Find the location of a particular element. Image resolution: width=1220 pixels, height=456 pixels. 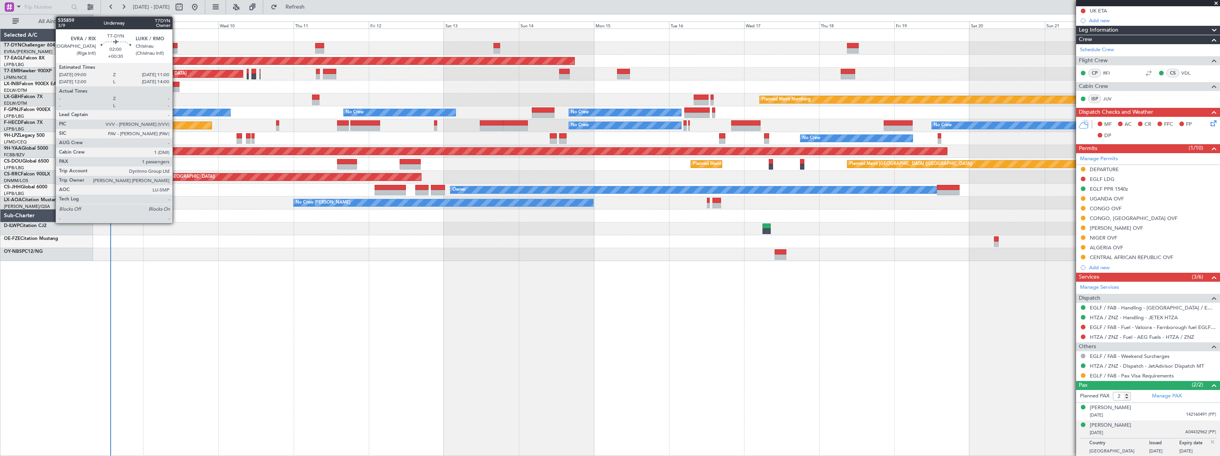

a: 9H-YAAGlobal 5000 is located at coordinates (26, 149).